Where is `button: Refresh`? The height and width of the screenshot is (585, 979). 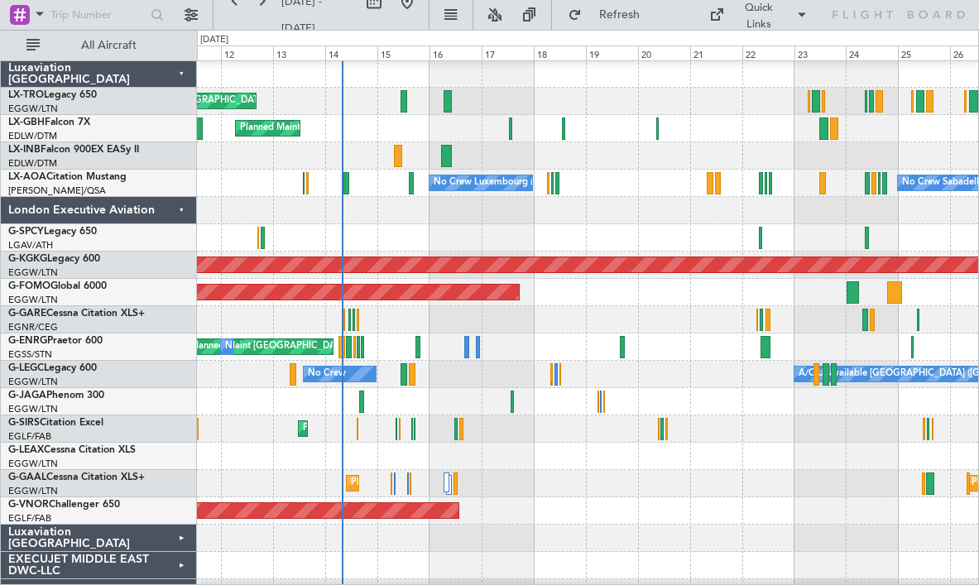 button: Refresh is located at coordinates (610, 15).